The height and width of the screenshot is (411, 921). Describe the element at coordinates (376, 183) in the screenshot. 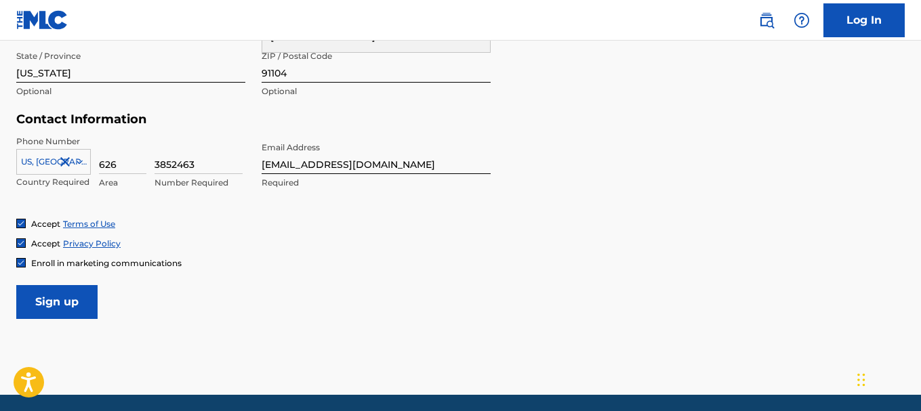

I see `p: Required` at that location.